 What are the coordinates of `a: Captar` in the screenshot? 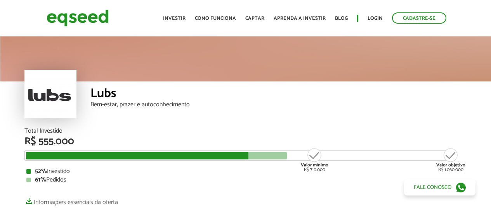 It's located at (255, 18).